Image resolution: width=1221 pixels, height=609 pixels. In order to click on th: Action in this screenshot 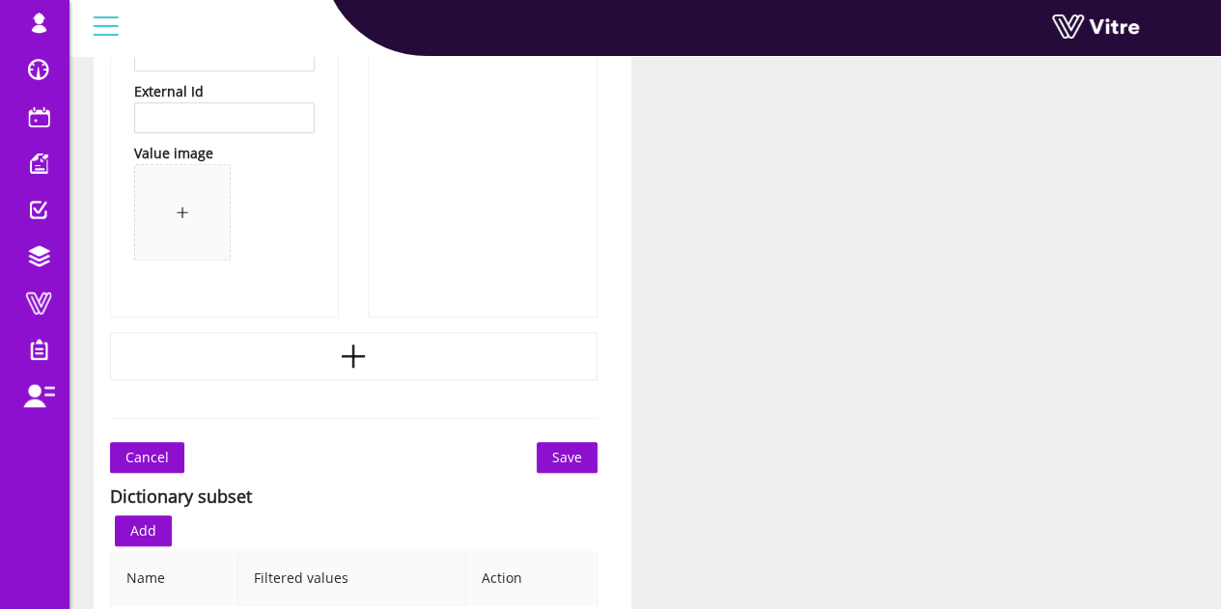, I will do `click(531, 578)`.